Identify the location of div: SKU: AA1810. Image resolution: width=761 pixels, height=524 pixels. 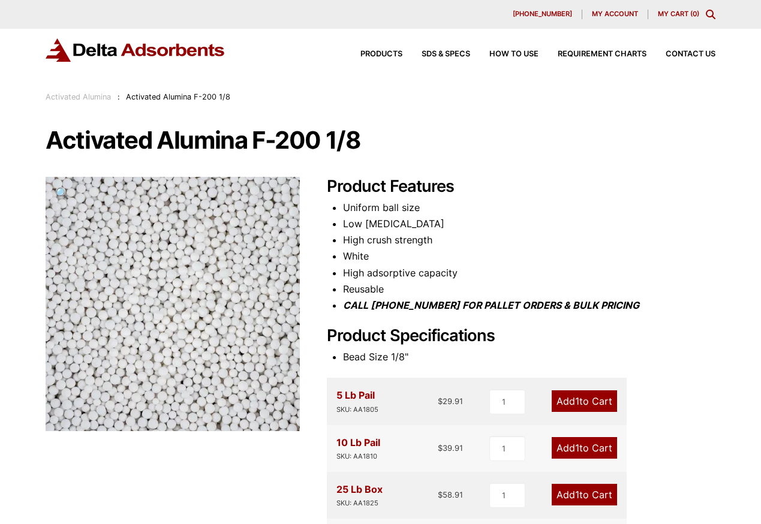
(358, 456).